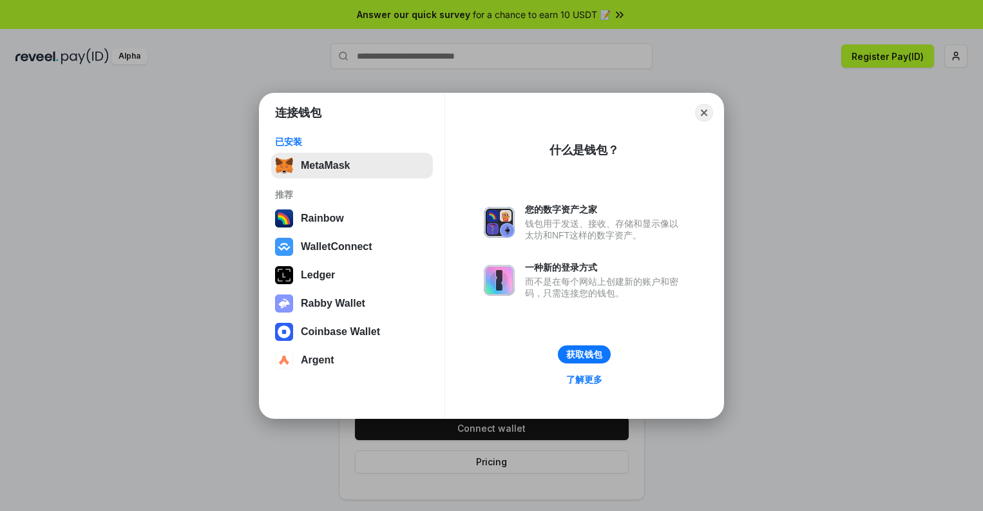  I want to click on img: svg+xml,%3Csvg%20width%3D%22120%22%20height%3D%22120%22%20viewBox%3D%220%200%20120%20120%22%20fil..., so click(284, 218).